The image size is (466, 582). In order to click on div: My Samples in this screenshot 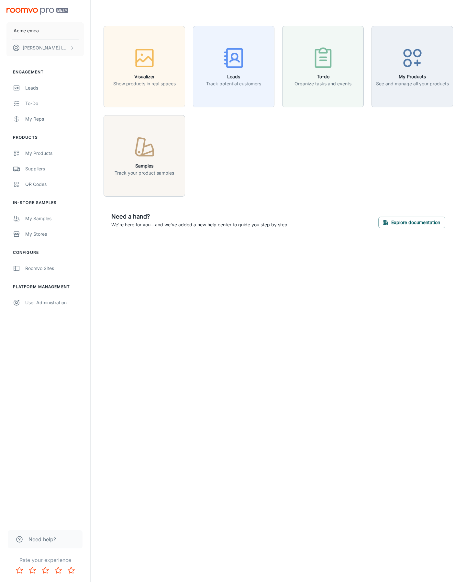, I will do `click(54, 219)`.